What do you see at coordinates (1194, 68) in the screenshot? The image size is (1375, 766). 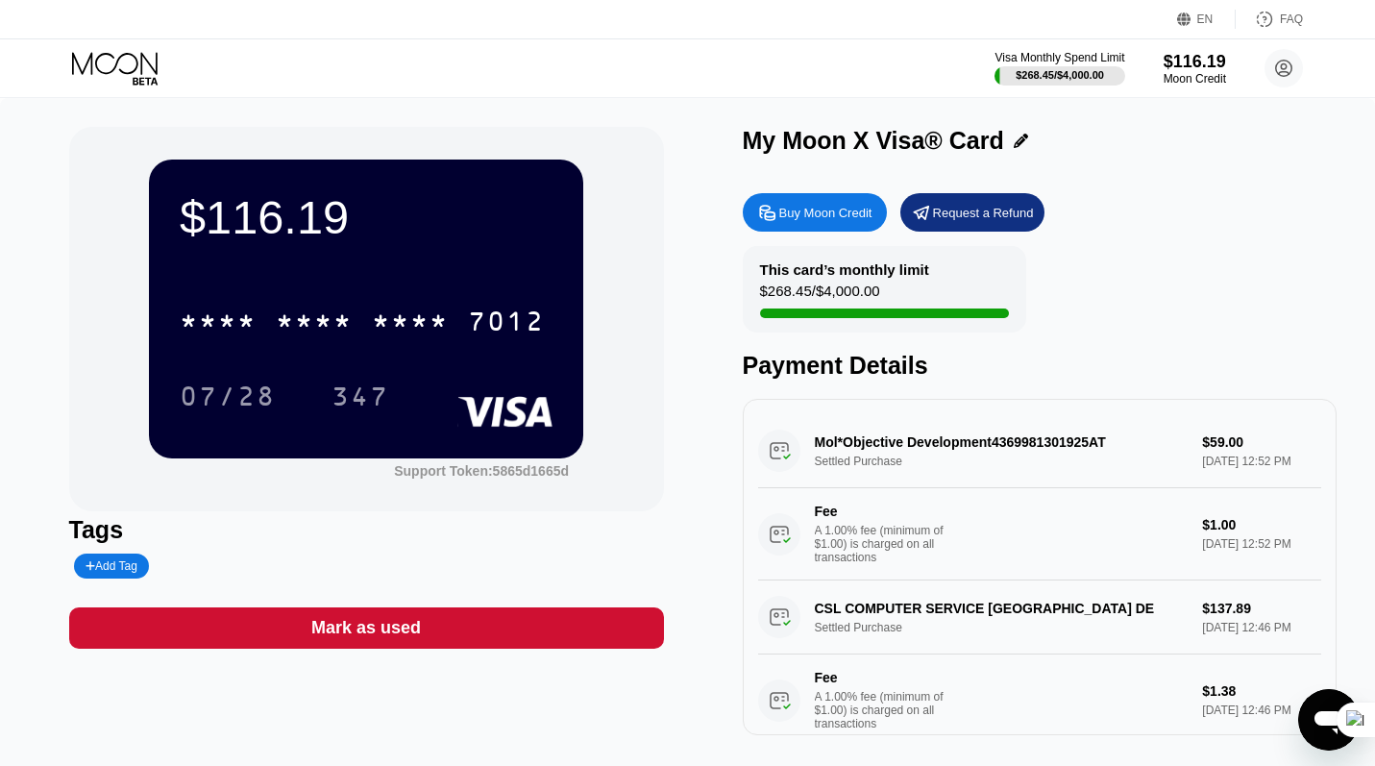 I see `div: $116.19Moon Credit` at bounding box center [1194, 68].